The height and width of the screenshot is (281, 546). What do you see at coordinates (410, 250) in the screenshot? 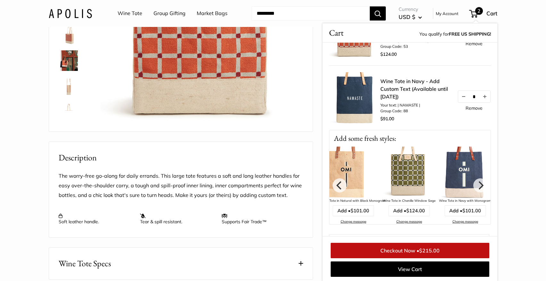
I see `a: Checkout Now •$215.00` at bounding box center [410, 250].